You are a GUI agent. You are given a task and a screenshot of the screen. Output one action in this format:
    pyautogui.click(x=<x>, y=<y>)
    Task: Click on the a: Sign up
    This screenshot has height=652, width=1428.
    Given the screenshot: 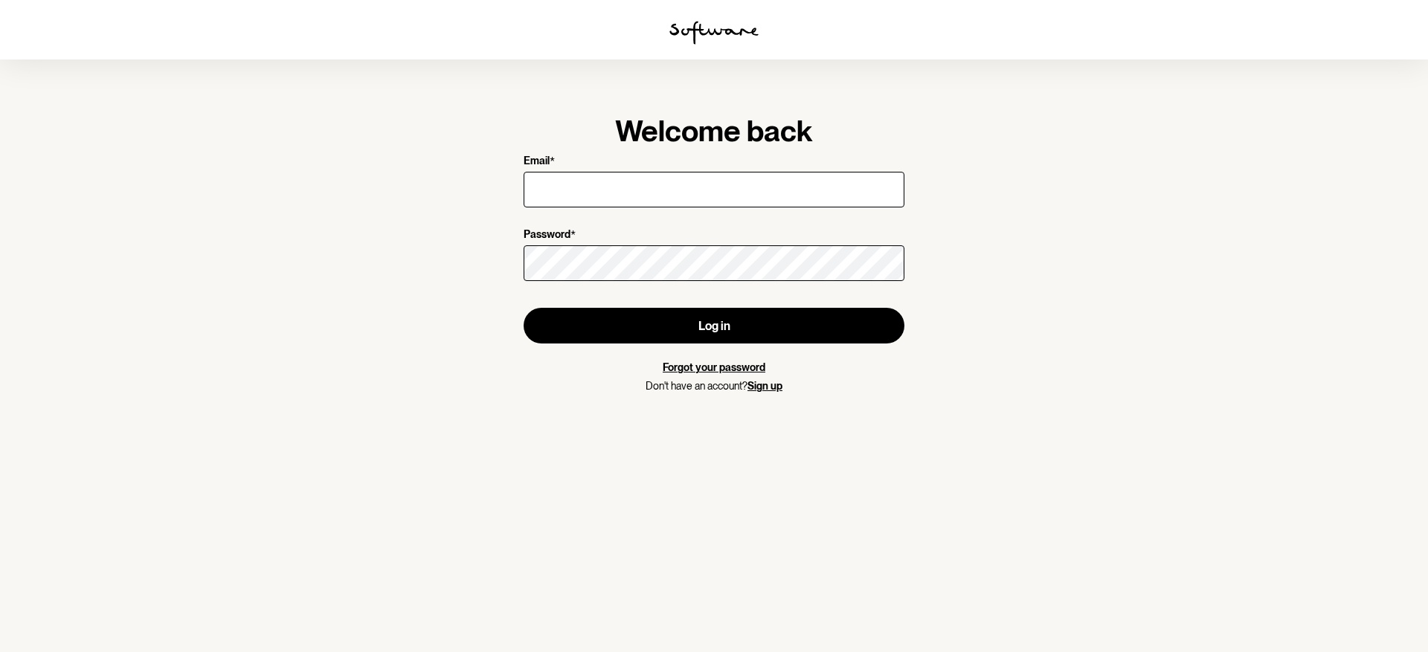 What is the action you would take?
    pyautogui.click(x=765, y=386)
    